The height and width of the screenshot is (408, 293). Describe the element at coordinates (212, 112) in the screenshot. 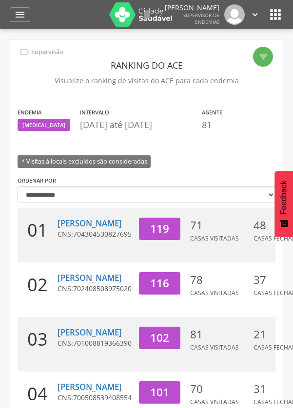

I see `label: Agente` at that location.